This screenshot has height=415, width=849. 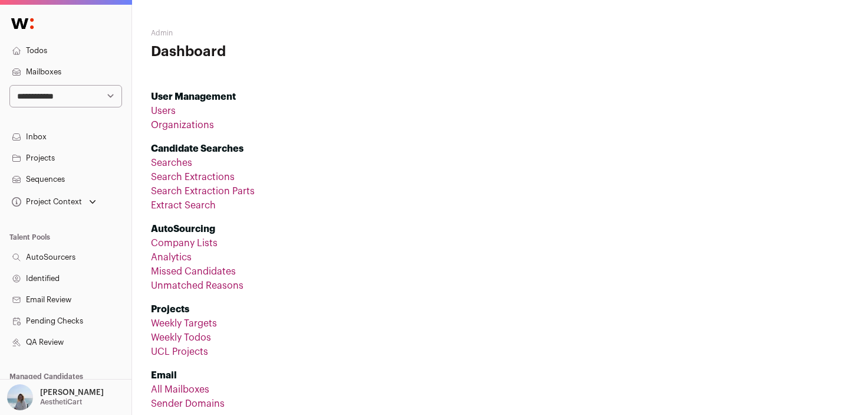 What do you see at coordinates (193, 97) in the screenshot?
I see `strong: User Management` at bounding box center [193, 97].